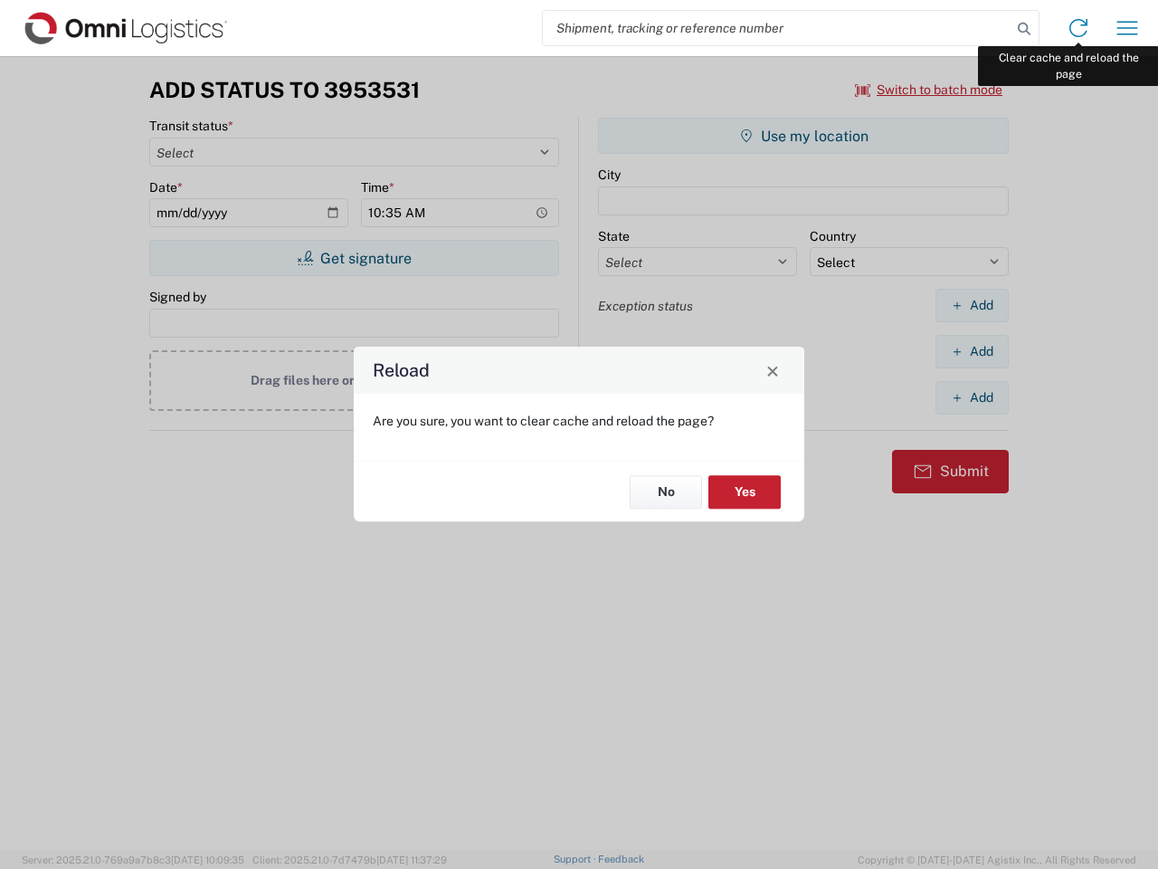  Describe the element at coordinates (401, 370) in the screenshot. I see `h4: Reload` at that location.